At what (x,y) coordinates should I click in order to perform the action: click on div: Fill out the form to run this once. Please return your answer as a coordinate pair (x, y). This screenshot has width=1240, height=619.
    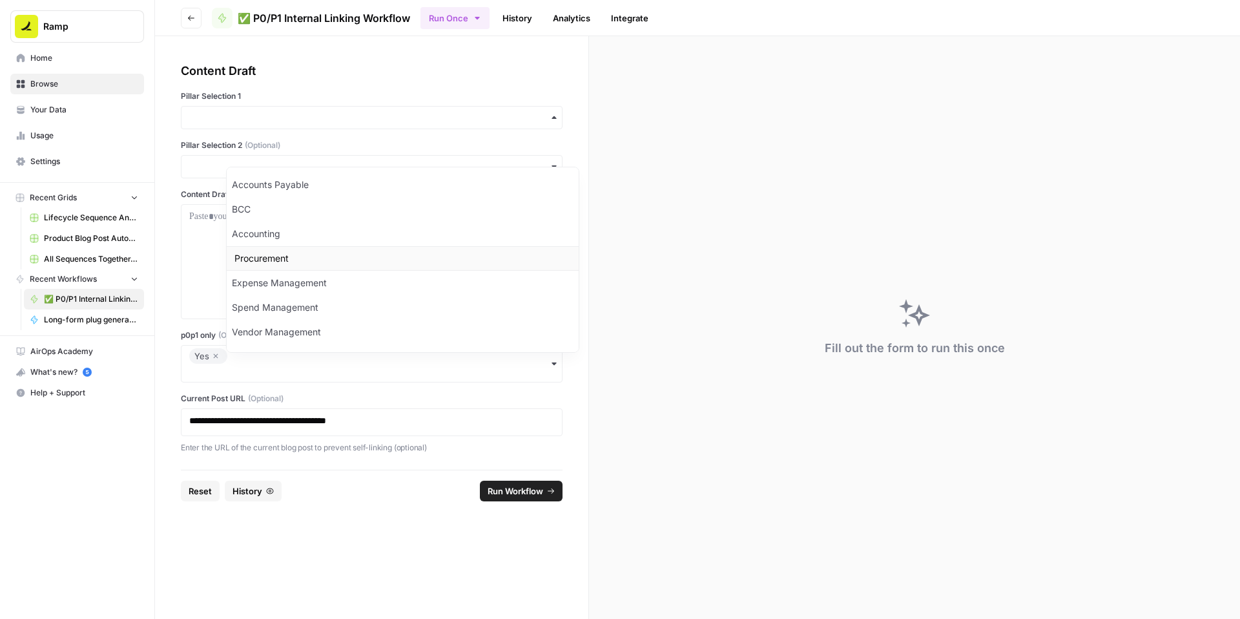
    Looking at the image, I should click on (914, 348).